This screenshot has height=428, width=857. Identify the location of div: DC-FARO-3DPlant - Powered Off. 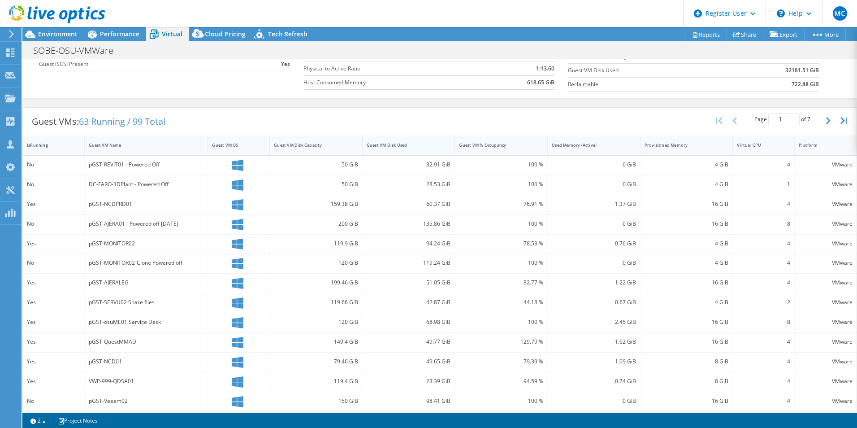
(146, 184).